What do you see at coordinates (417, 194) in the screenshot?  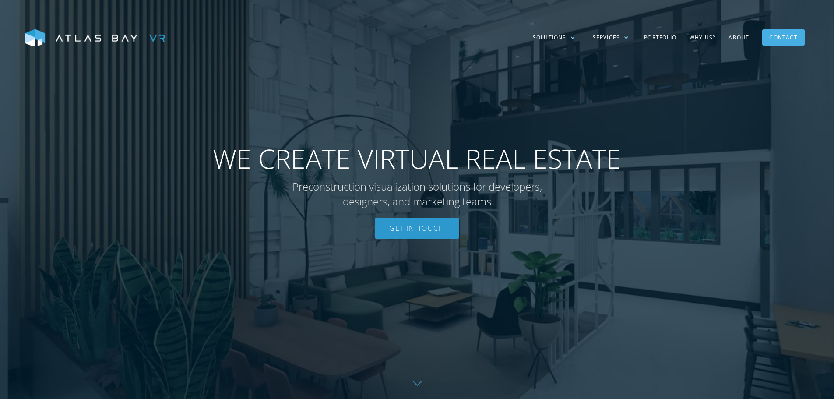 I see `p: Preconstruction visualization solutions for developers, designers, and marketing teams` at bounding box center [417, 194].